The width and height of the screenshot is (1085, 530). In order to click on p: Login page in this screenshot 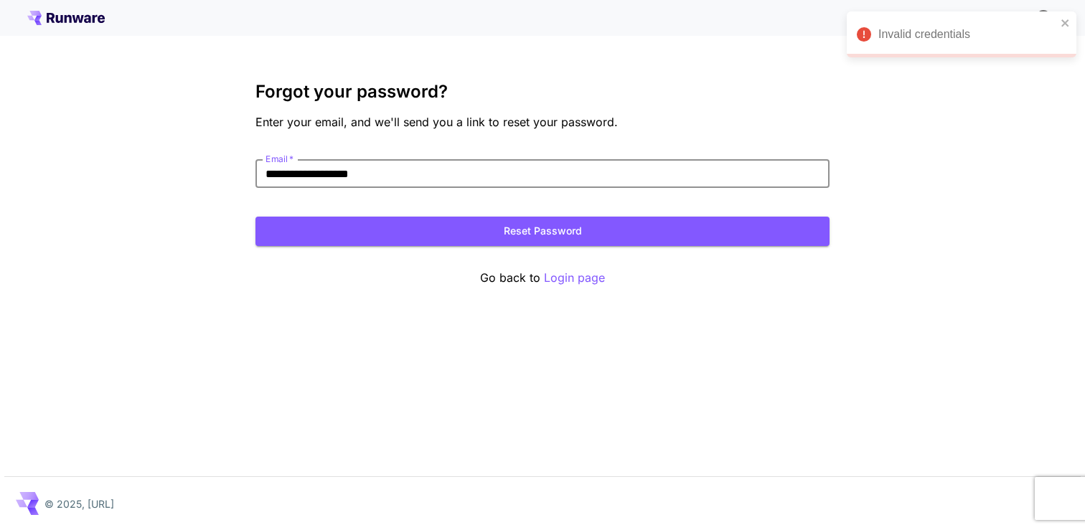, I will do `click(574, 278)`.